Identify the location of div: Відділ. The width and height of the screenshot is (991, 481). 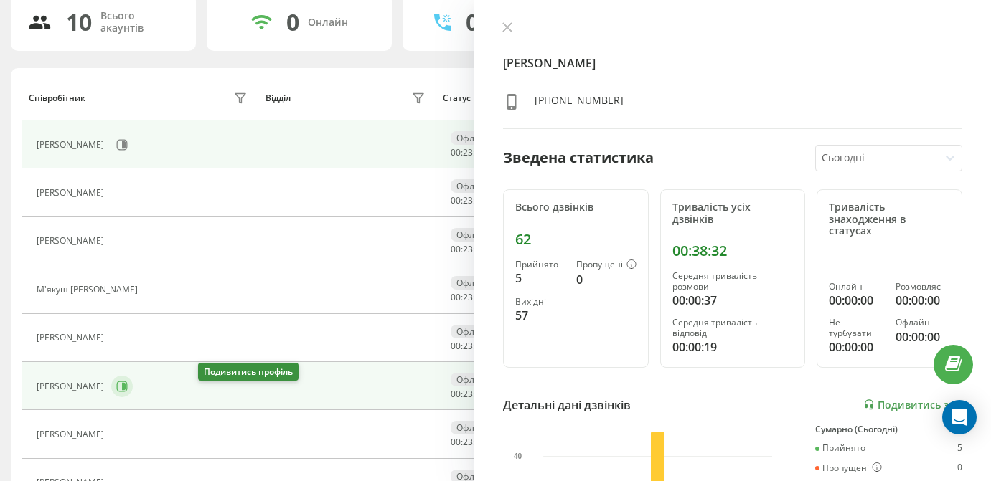
(278, 98).